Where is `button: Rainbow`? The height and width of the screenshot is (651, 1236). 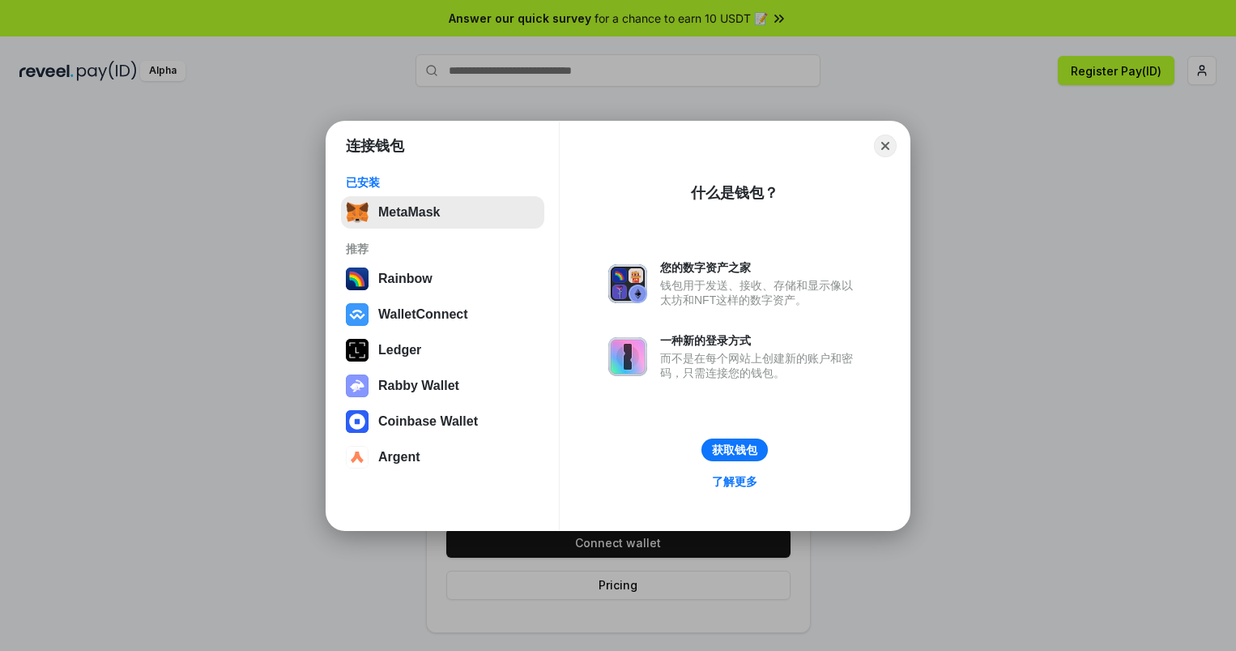
button: Rainbow is located at coordinates (442, 279).